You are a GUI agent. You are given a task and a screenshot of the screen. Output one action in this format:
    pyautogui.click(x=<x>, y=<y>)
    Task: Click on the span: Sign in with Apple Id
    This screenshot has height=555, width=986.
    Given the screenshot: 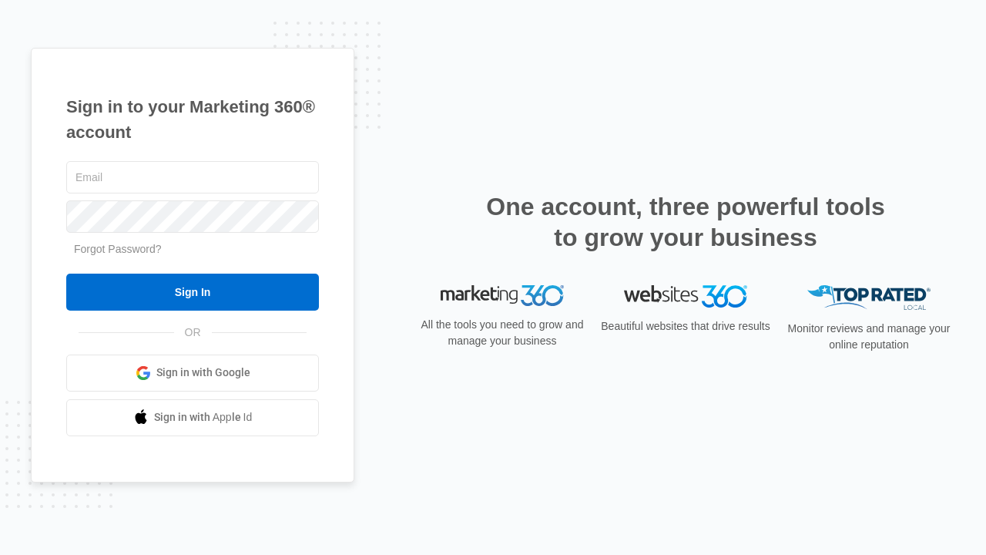 What is the action you would take?
    pyautogui.click(x=203, y=417)
    